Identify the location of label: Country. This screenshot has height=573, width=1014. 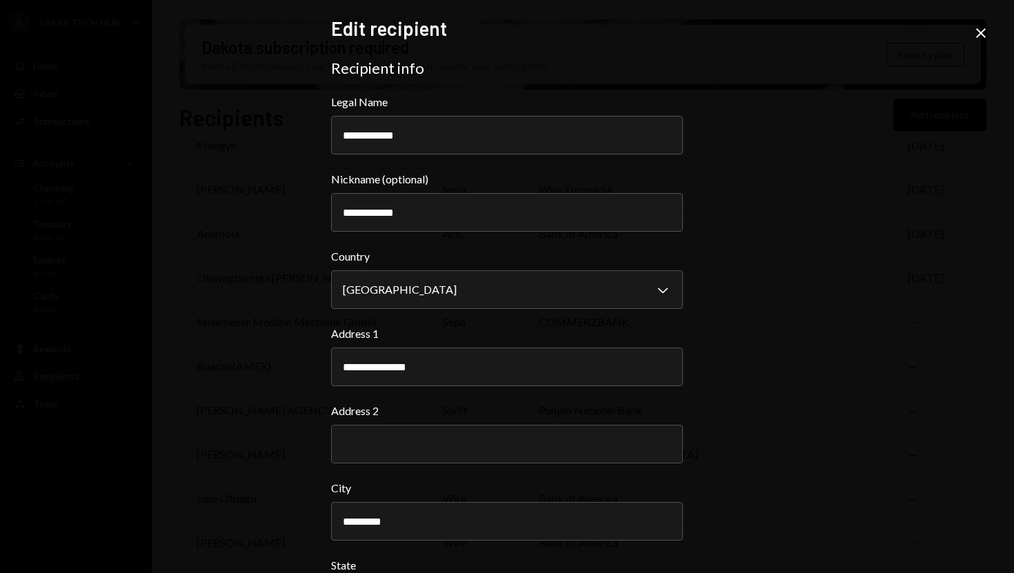
(507, 257).